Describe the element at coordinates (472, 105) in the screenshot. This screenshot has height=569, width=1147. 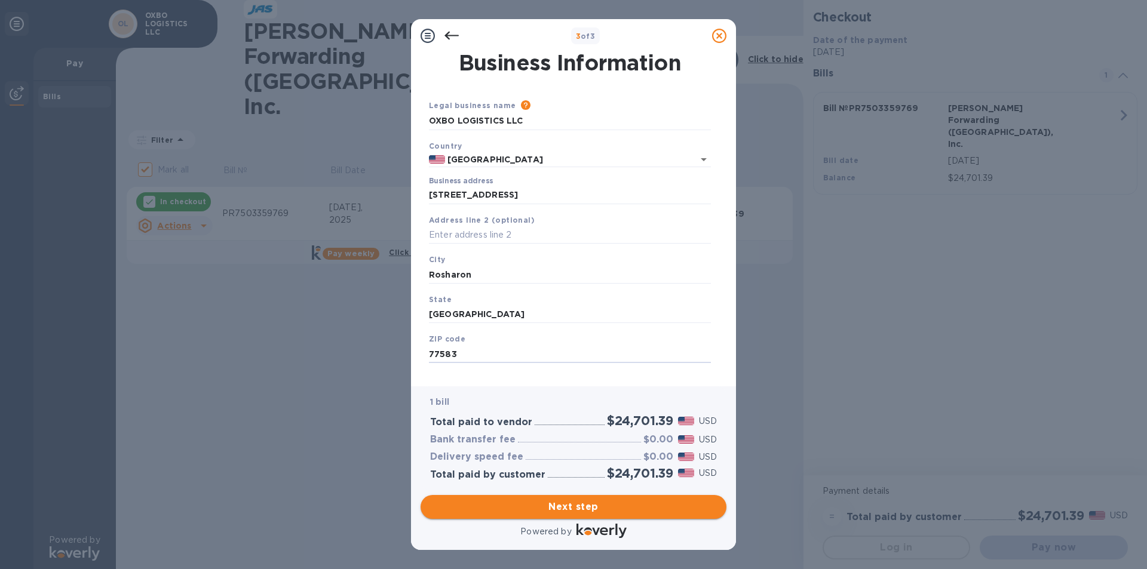
I see `b: Legal business name` at that location.